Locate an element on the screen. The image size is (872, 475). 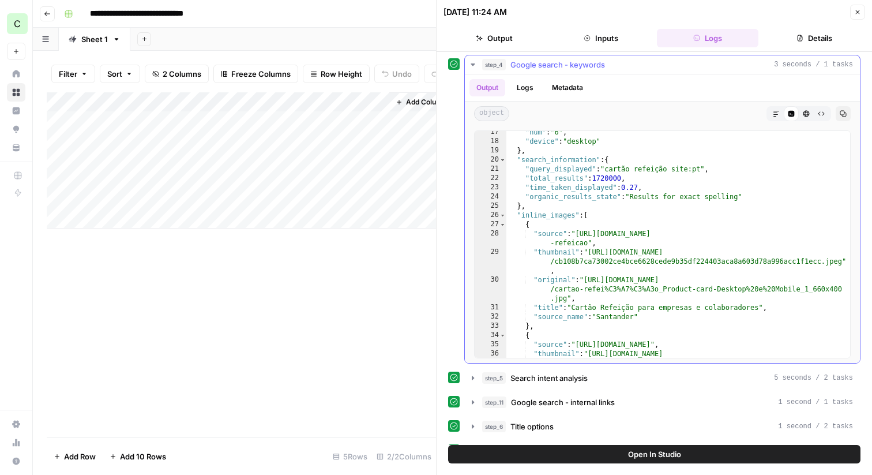
div: 29 is located at coordinates (490, 261).